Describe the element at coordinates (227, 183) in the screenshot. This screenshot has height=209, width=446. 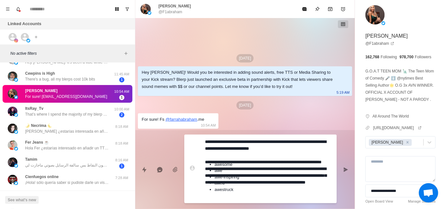
I see `li: awed` at that location.